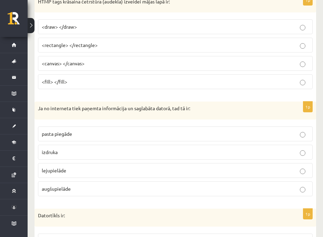  I want to click on span: <fill> </fill>, so click(55, 81).